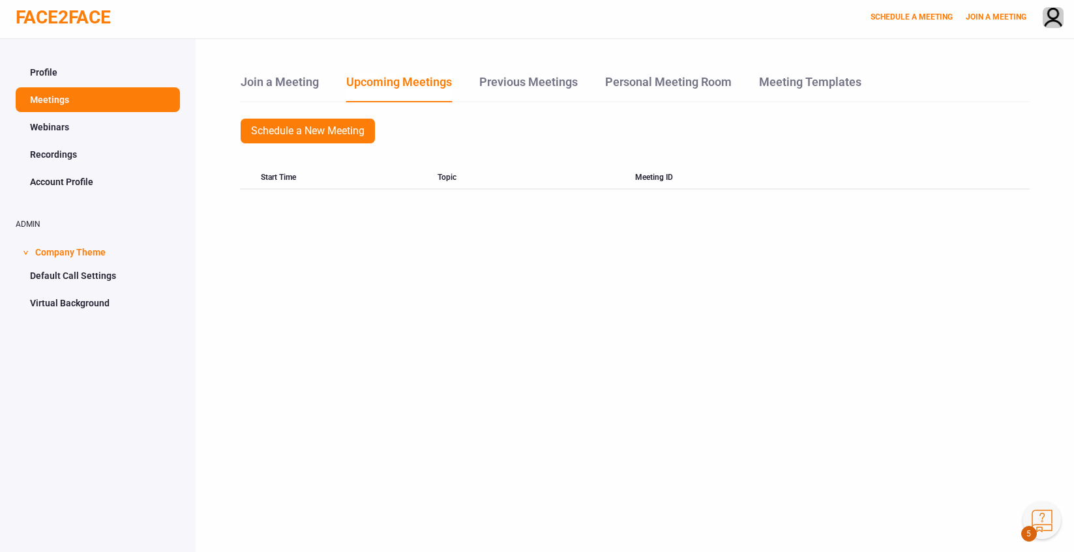 The image size is (1074, 552). Describe the element at coordinates (98, 72) in the screenshot. I see `a: Profile` at that location.